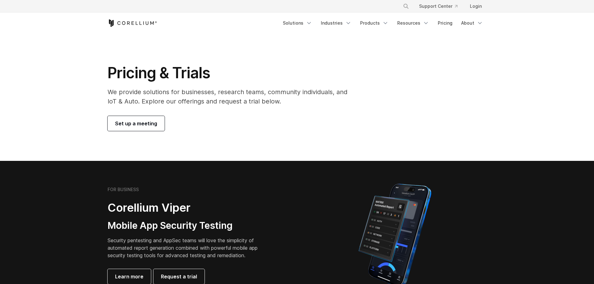 This screenshot has height=284, width=594. I want to click on a: Pricing, so click(445, 23).